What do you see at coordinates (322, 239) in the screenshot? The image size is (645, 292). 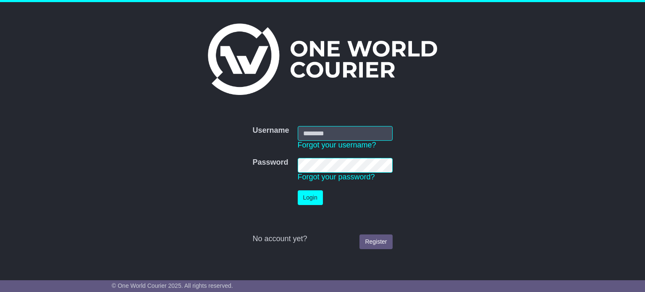 I see `div: No account yet?` at bounding box center [322, 239].